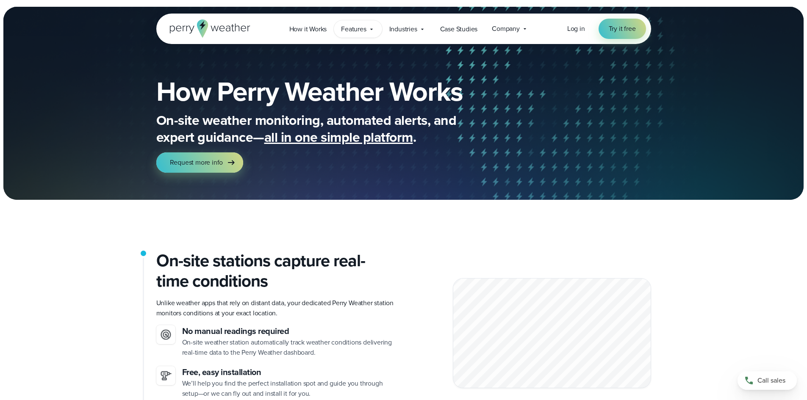 This screenshot has width=807, height=400. Describe the element at coordinates (338, 137) in the screenshot. I see `span: all in one simple platform` at that location.